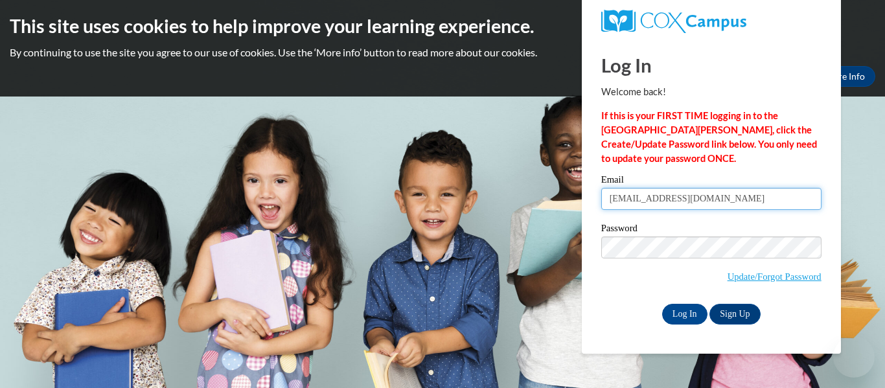 This screenshot has height=388, width=885. What do you see at coordinates (711, 181) in the screenshot?
I see `label: Email` at bounding box center [711, 181].